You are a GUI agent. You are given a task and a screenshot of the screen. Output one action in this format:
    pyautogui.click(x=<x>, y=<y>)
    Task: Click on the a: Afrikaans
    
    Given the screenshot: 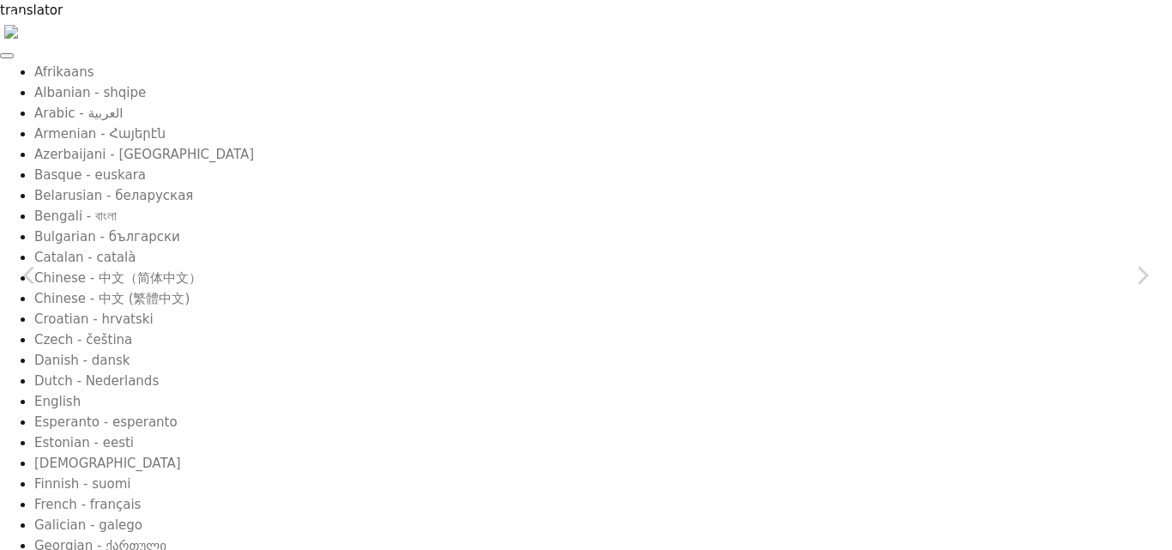 What is the action you would take?
    pyautogui.click(x=63, y=72)
    